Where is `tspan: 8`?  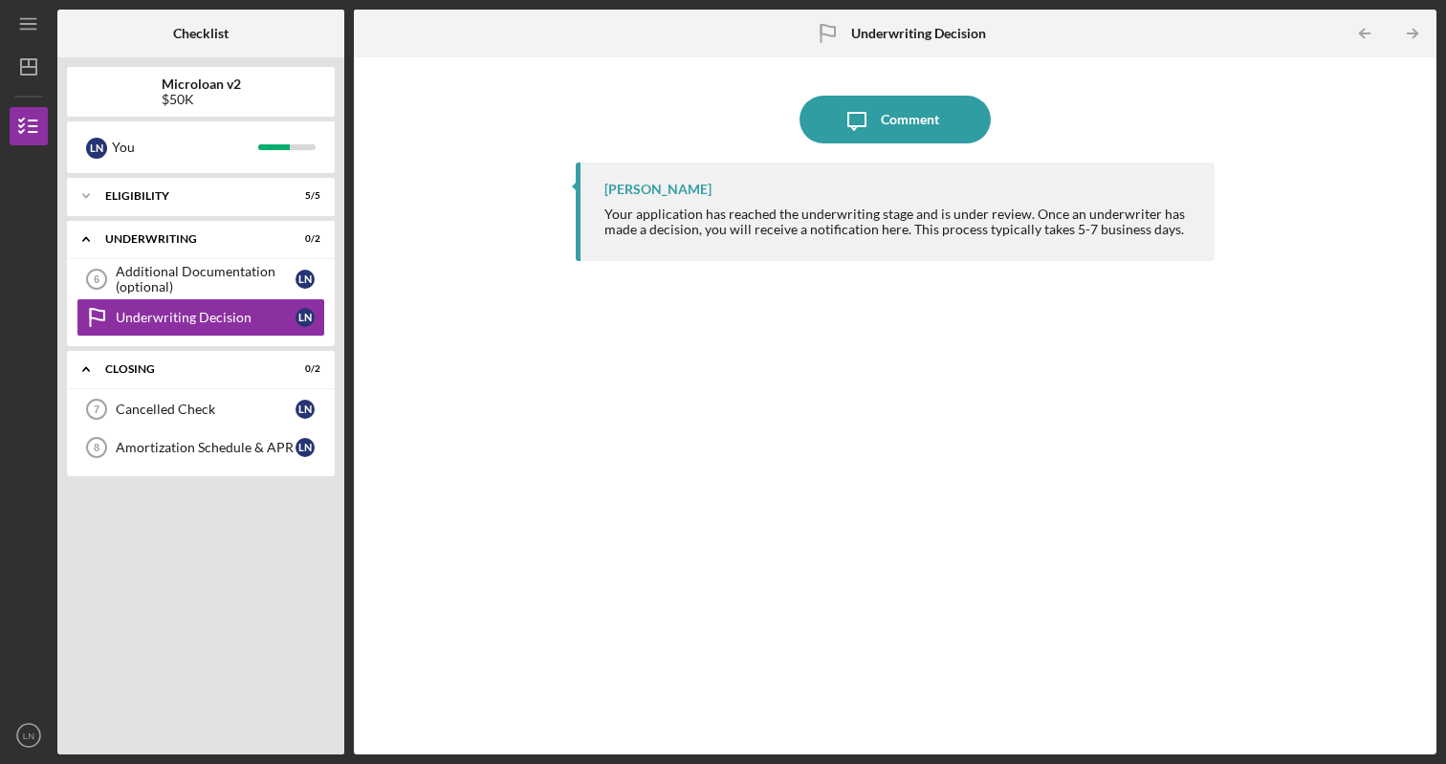
tspan: 8 is located at coordinates (97, 447).